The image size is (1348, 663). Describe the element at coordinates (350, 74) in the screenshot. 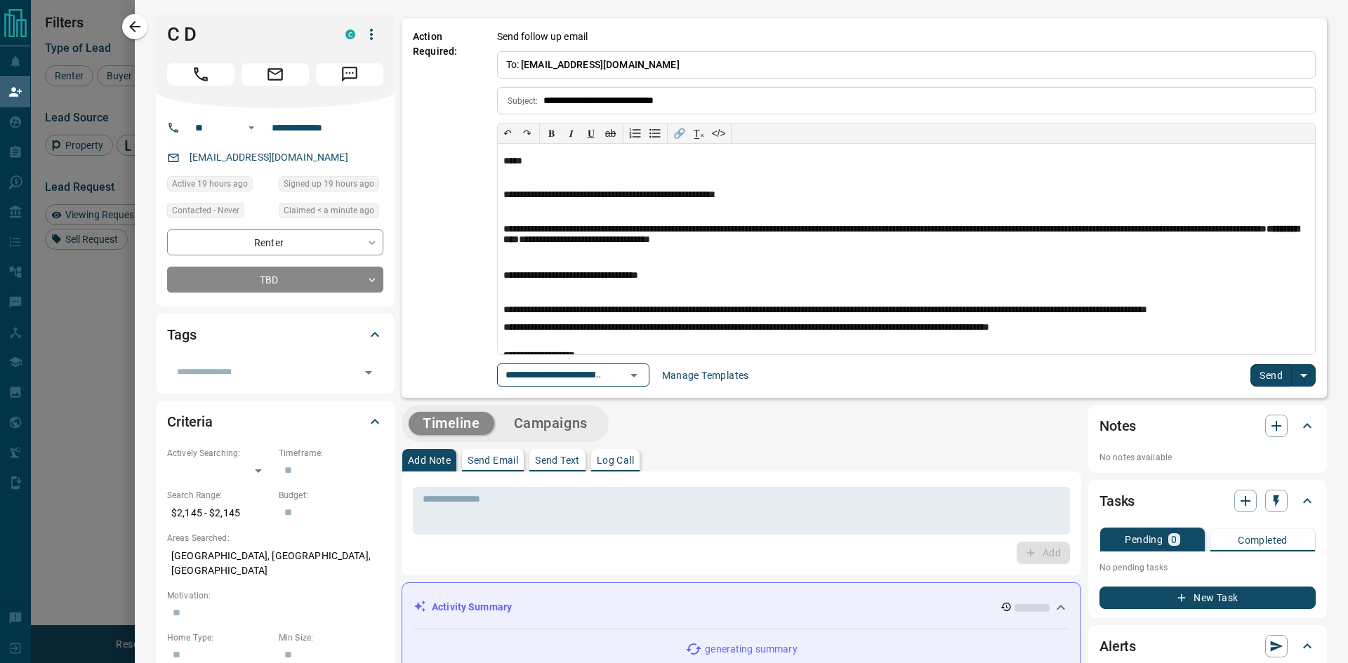

I see `span: Message` at that location.